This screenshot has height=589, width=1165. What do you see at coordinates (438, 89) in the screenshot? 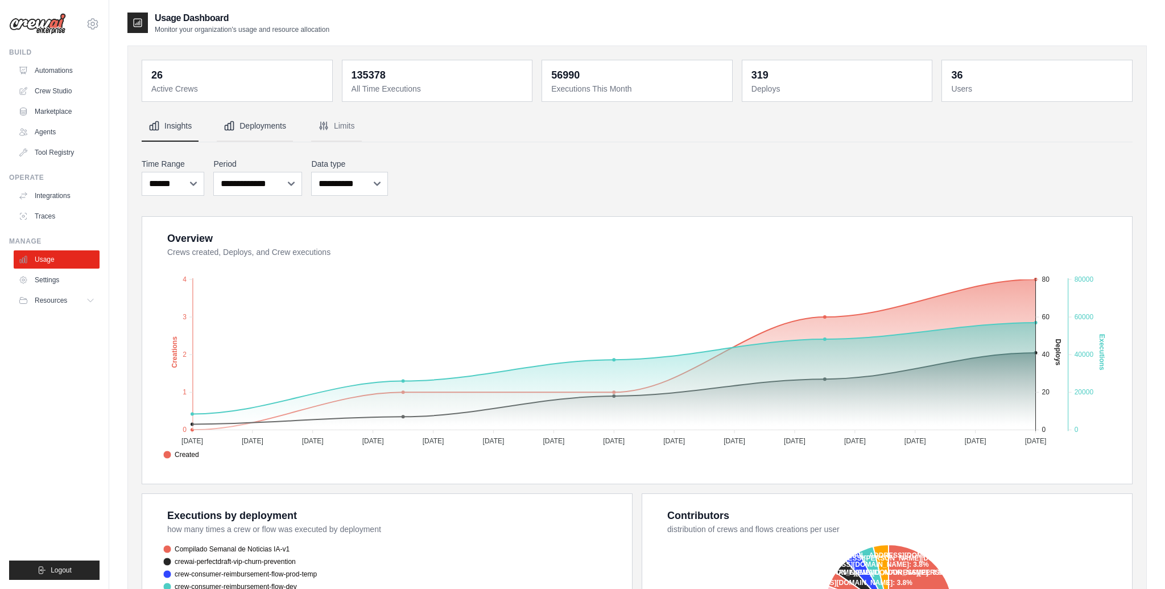
I see `dt: All Time Executions` at bounding box center [438, 89].